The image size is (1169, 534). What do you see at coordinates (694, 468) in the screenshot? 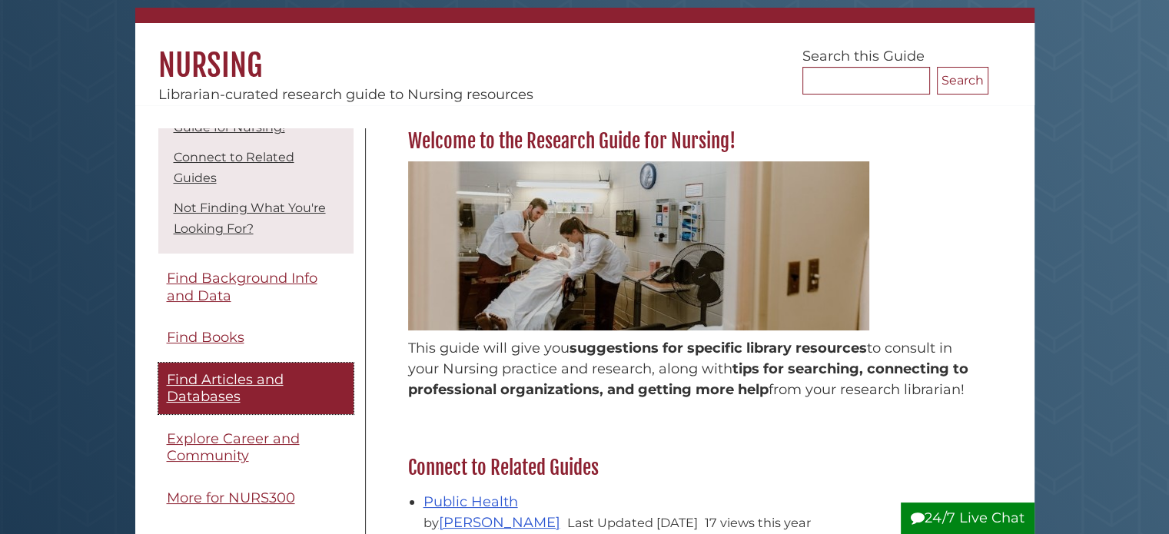
I see `h2: Connect to Related Guides` at bounding box center [694, 468].